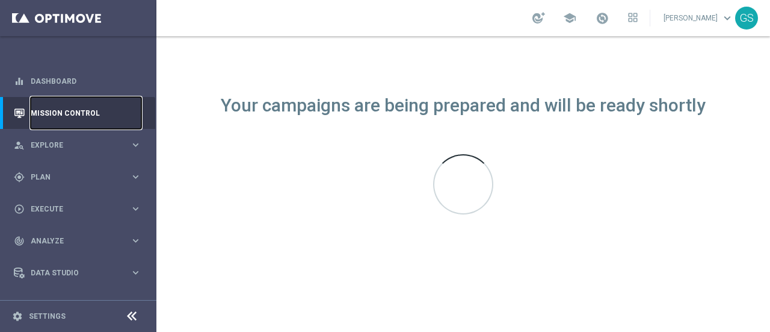  I want to click on button: Mission Control, so click(78, 113).